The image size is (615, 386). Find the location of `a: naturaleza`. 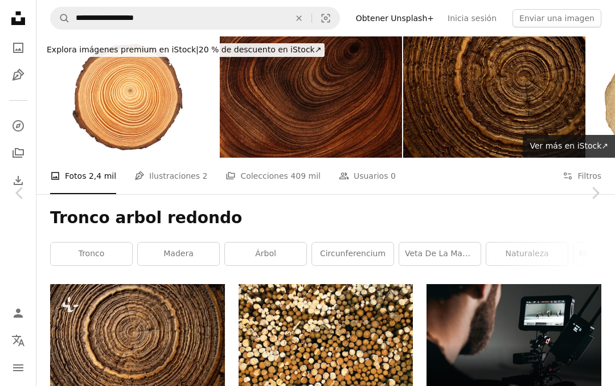

a: naturaleza is located at coordinates (527, 254).